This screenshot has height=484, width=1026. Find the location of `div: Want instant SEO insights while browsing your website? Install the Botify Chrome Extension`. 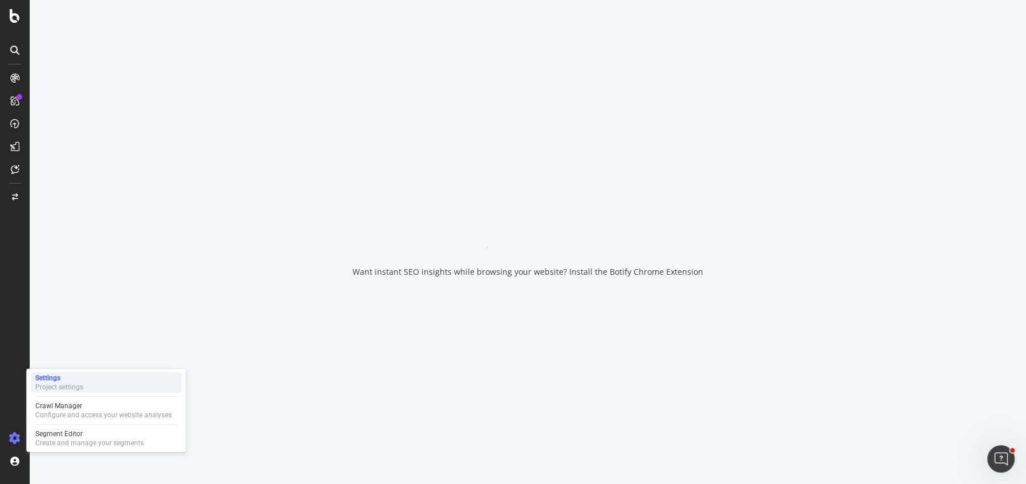

div: Want instant SEO insights while browsing your website? Install the Botify Chrome Extension is located at coordinates (528, 272).